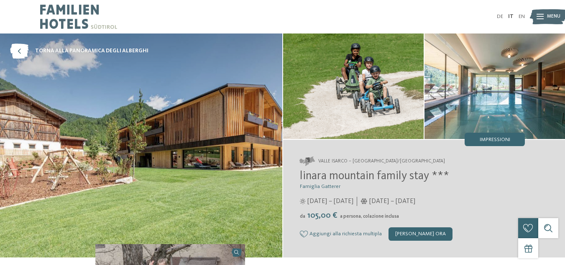  Describe the element at coordinates (346, 234) in the screenshot. I see `span: Aggiungi alla richiesta multipla` at that location.